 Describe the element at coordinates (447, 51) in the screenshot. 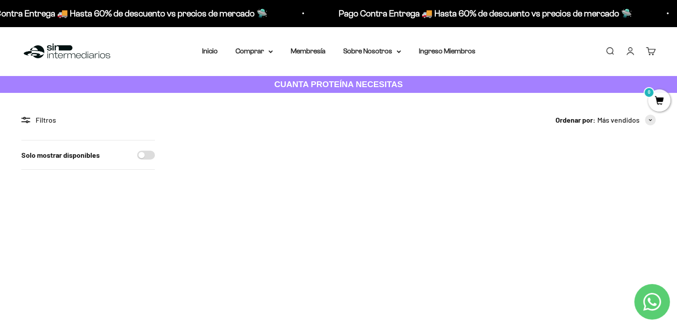

I see `a: Ingreso Miembros` at that location.